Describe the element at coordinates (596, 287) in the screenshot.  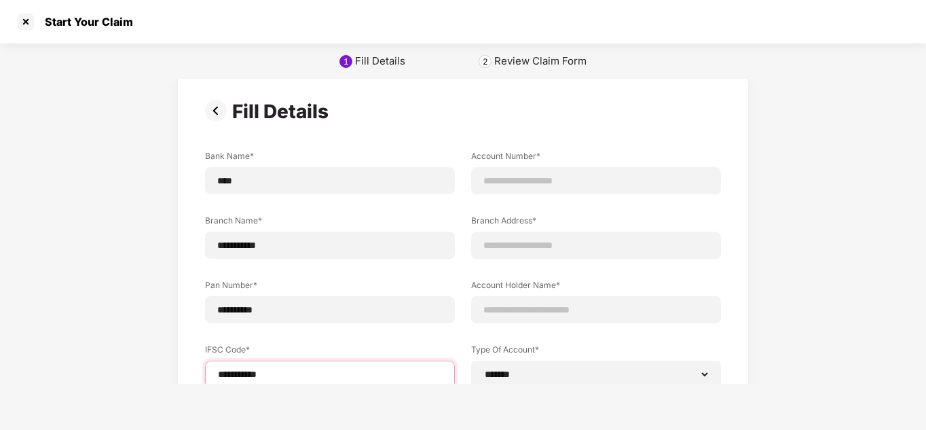
I see `label: Account Holder Name*` at that location.